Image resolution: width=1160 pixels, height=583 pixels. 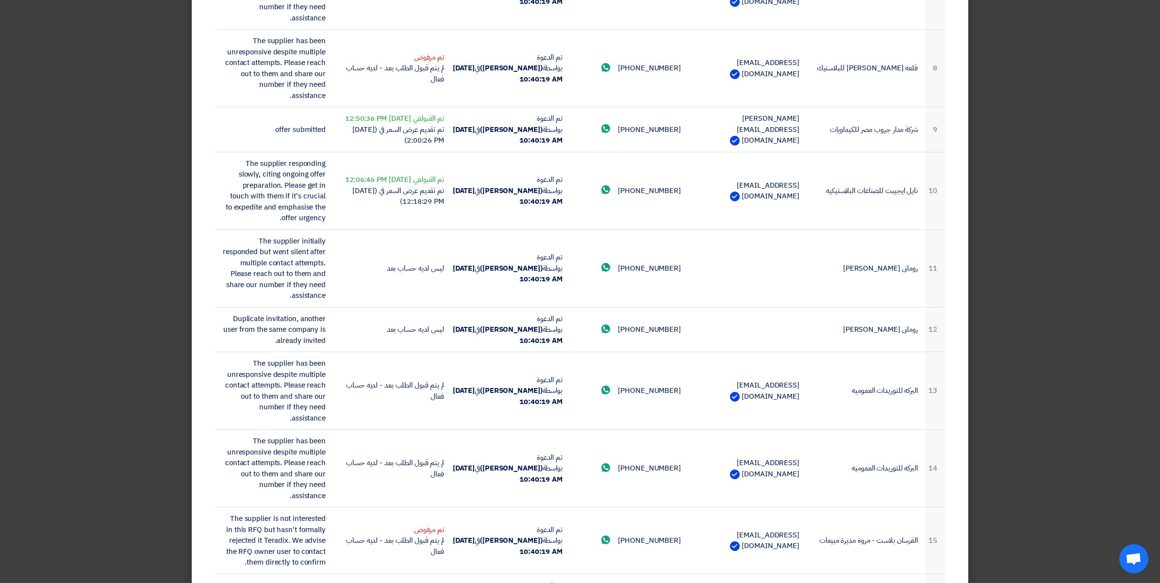 What do you see at coordinates (274, 329) in the screenshot?
I see `span: Duplicate invitation, another user from the same company is already invited.` at bounding box center [274, 329].